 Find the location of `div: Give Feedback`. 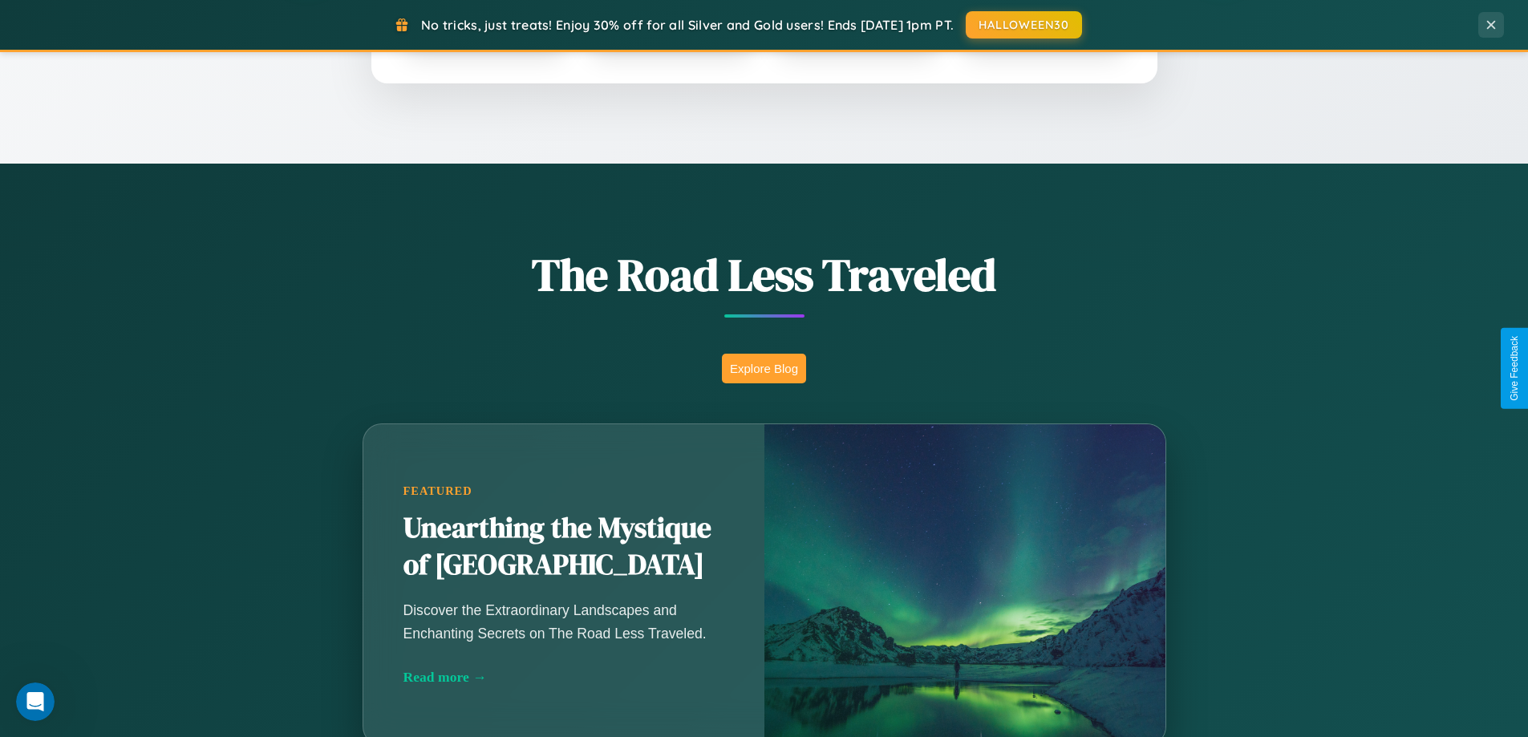

div: Give Feedback is located at coordinates (1514, 368).